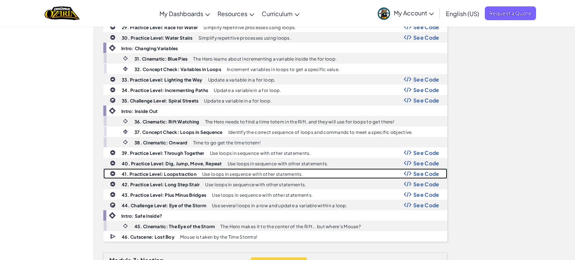 This screenshot has height=260, width=575. Describe the element at coordinates (150, 48) in the screenshot. I see `b: Intro: Changing Variables` at that location.